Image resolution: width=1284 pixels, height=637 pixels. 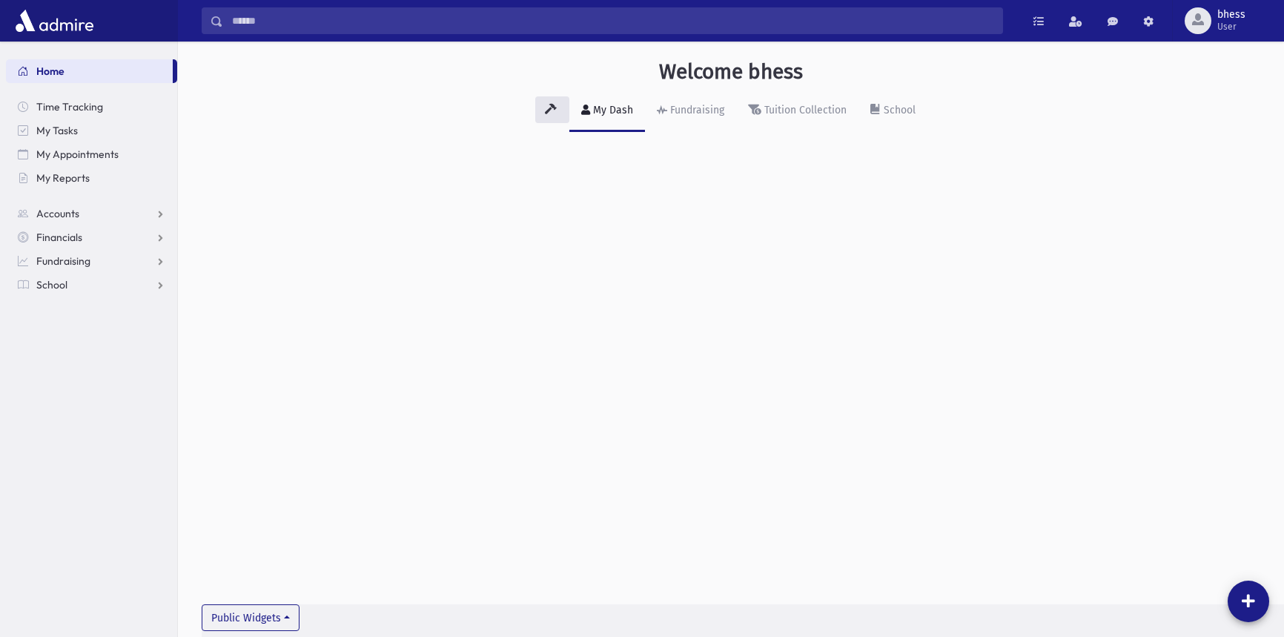 I want to click on a: My Reports, so click(x=91, y=178).